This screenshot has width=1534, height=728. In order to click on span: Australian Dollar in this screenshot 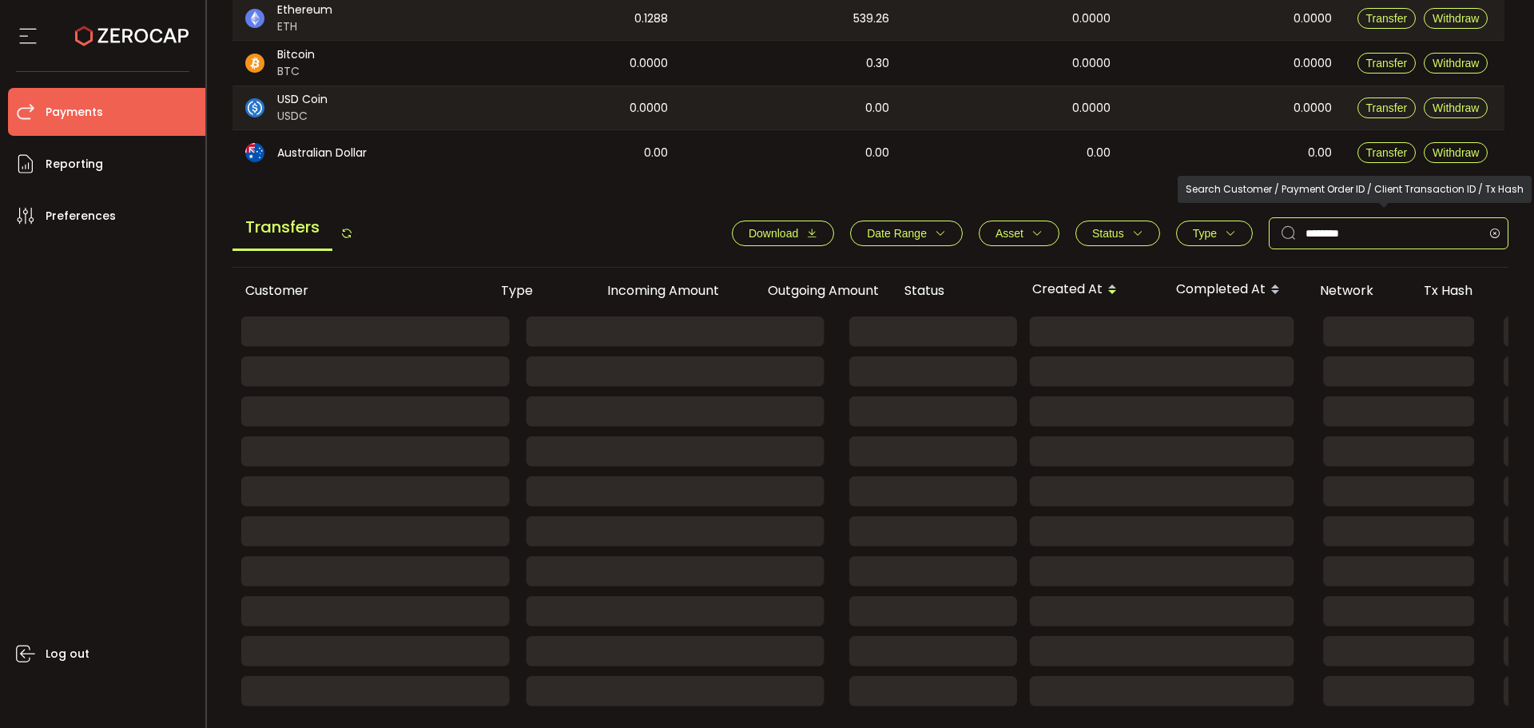, I will do `click(322, 153)`.